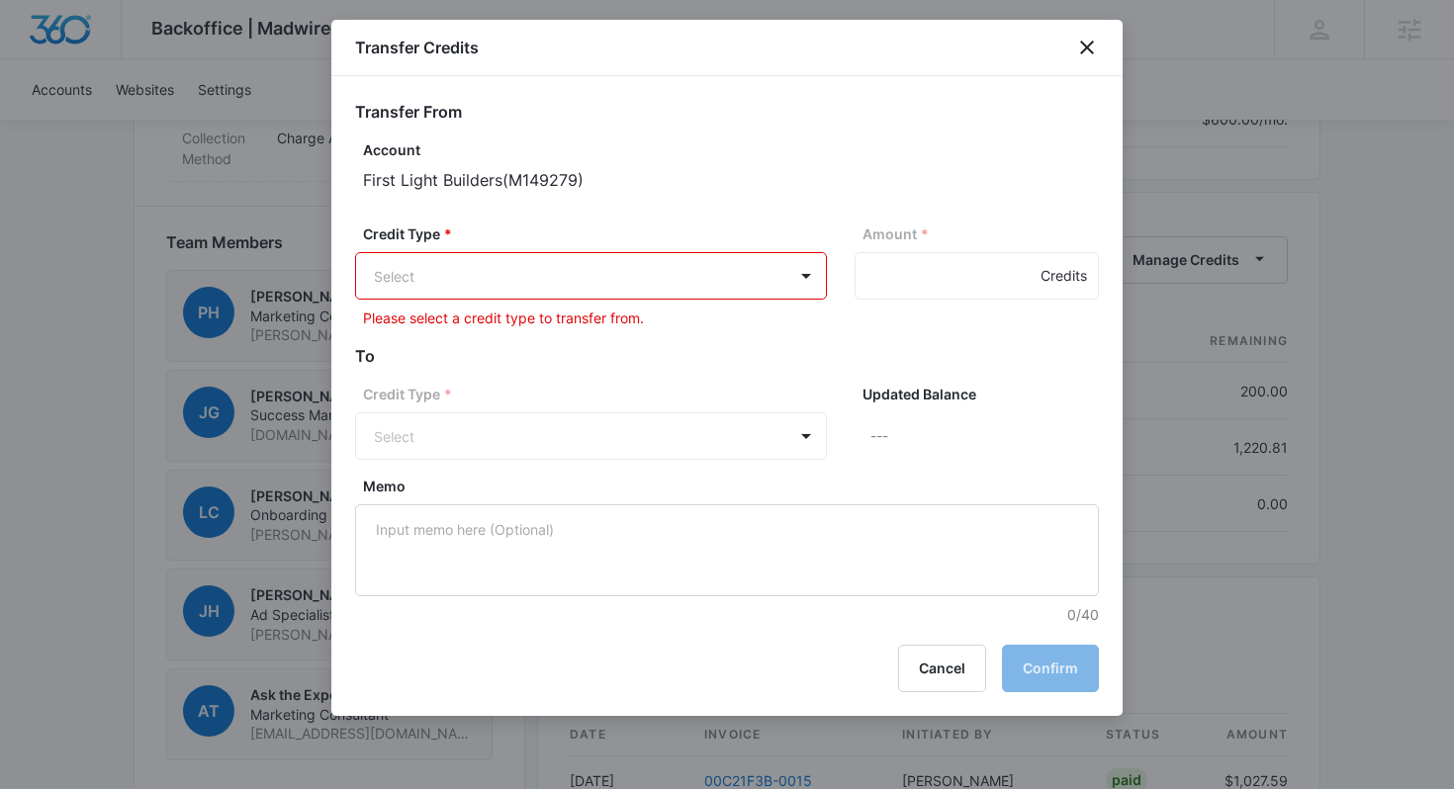  Describe the element at coordinates (731, 614) in the screenshot. I see `p: 0/40` at that location.